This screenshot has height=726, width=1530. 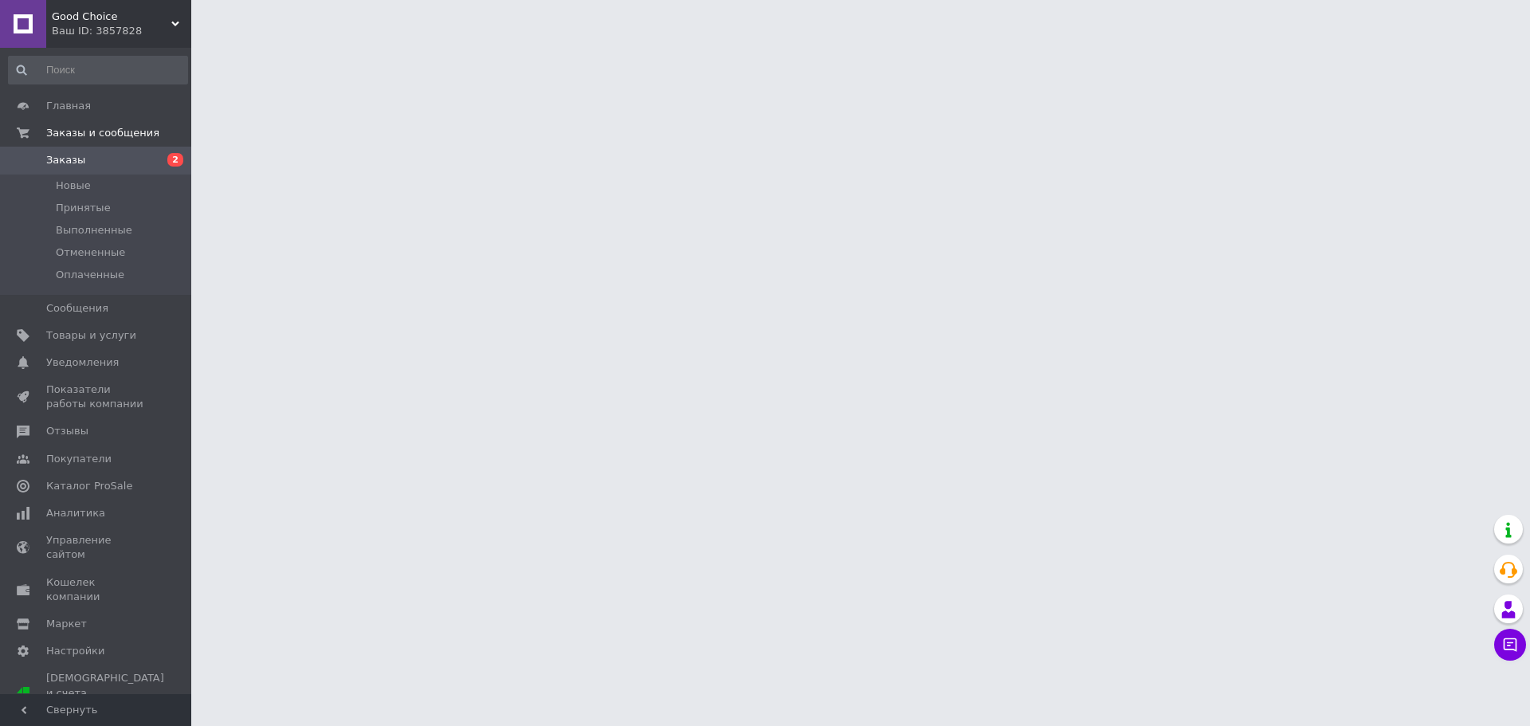 What do you see at coordinates (77, 308) in the screenshot?
I see `span: Сообщения` at bounding box center [77, 308].